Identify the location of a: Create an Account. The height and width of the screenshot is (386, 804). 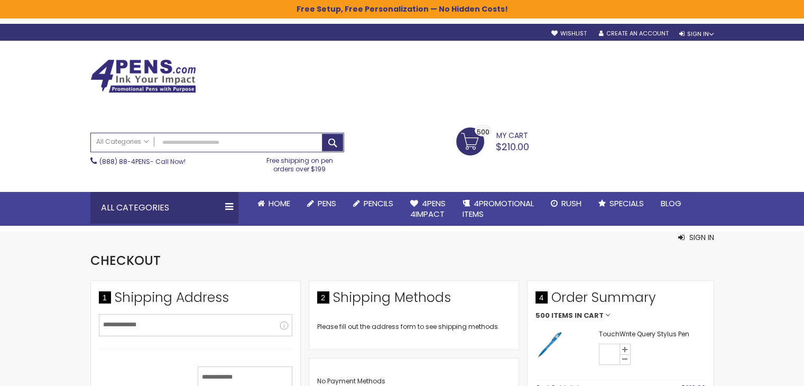
(633, 33).